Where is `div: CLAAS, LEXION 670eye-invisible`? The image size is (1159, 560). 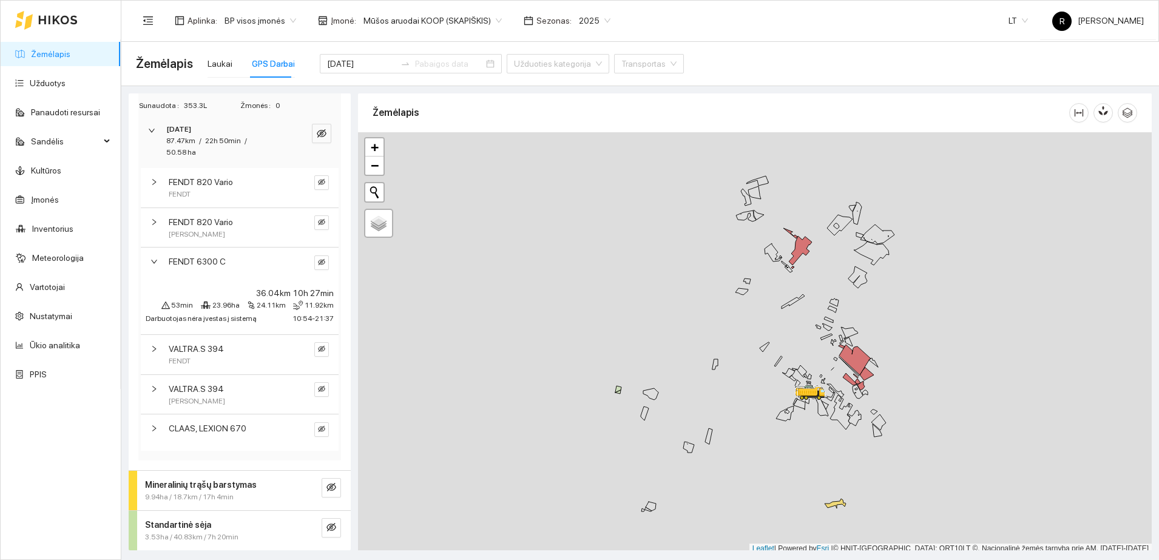
div: CLAAS, LEXION 670eye-invisible is located at coordinates (240, 432).